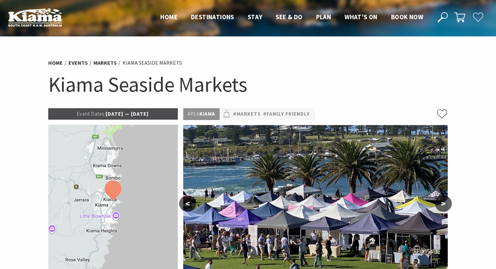 The height and width of the screenshot is (269, 496). Describe the element at coordinates (247, 114) in the screenshot. I see `a: #Markets` at that location.